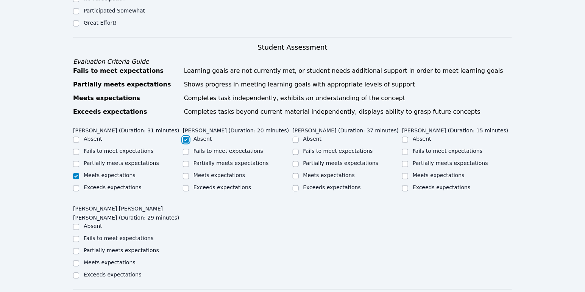 This screenshot has width=585, height=292. Describe the element at coordinates (114, 11) in the screenshot. I see `label: Participated Somewhat` at that location.